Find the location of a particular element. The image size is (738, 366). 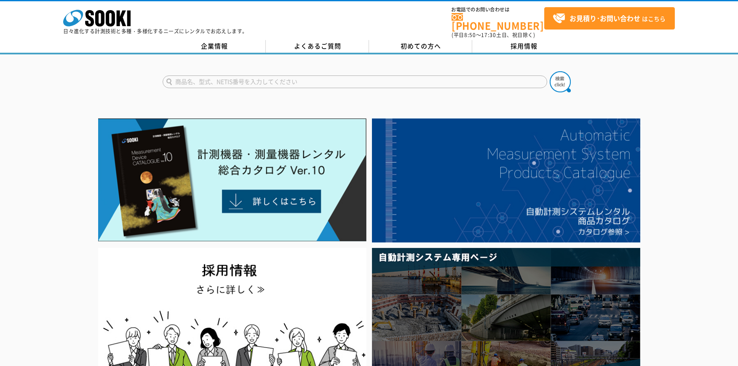

span: 初めての方へ is located at coordinates (421, 46).